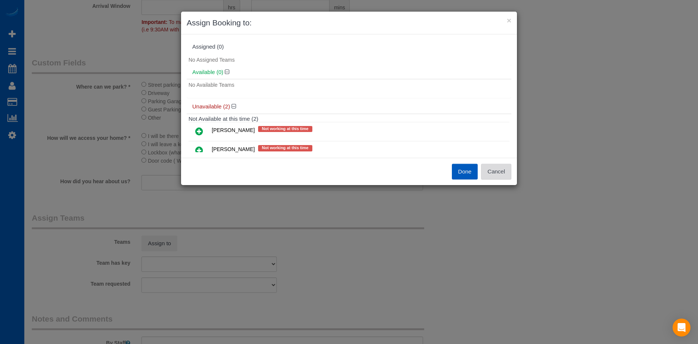 This screenshot has width=698, height=344. What do you see at coordinates (349, 119) in the screenshot?
I see `h4: Not Available at this time (2)` at bounding box center [349, 119].